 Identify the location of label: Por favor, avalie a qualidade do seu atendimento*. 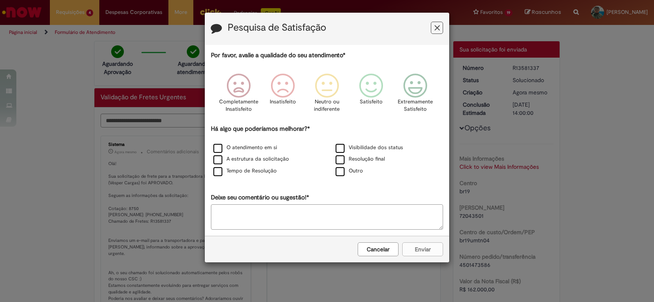
(278, 55).